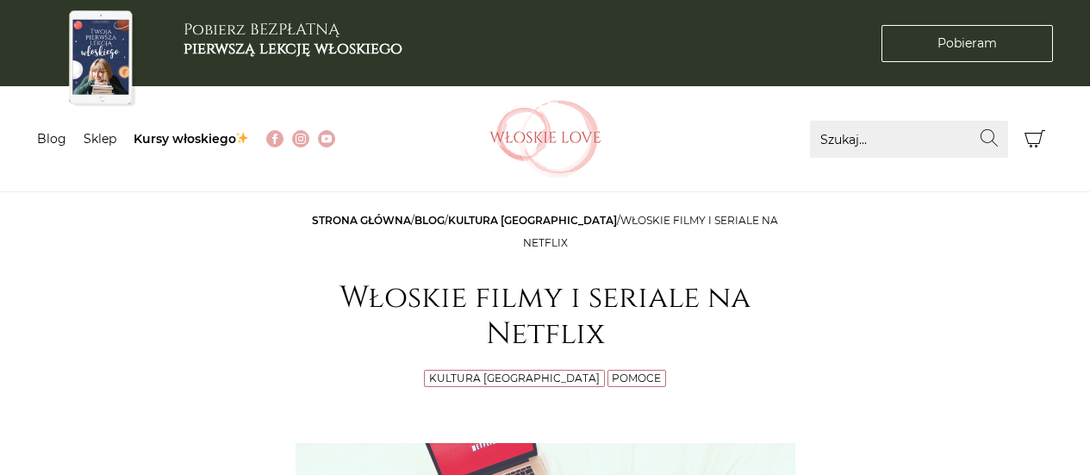 This screenshot has width=1090, height=475. What do you see at coordinates (651, 231) in the screenshot?
I see `span: Włoskie filmy i seriale na Netflix` at bounding box center [651, 231].